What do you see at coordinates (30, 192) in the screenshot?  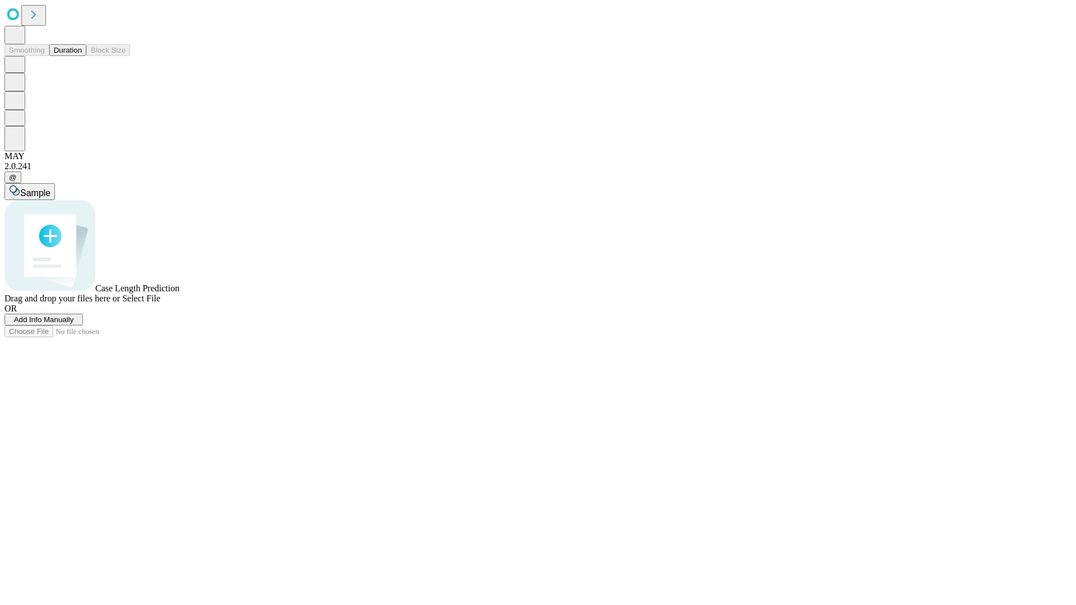 I see `button: Sample` at bounding box center [30, 192].